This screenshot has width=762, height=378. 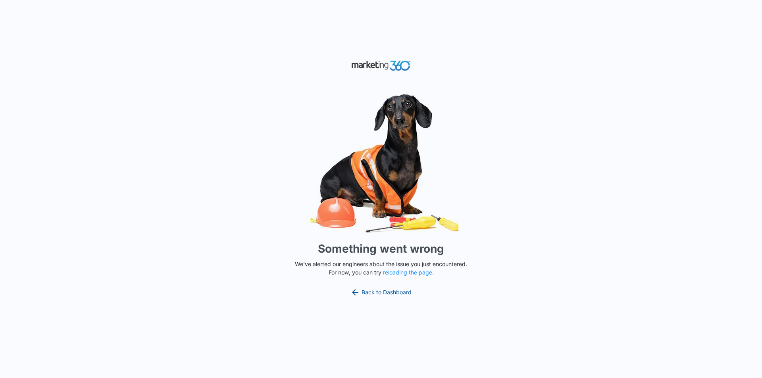 What do you see at coordinates (381, 249) in the screenshot?
I see `h1: Something went wrong` at bounding box center [381, 249].